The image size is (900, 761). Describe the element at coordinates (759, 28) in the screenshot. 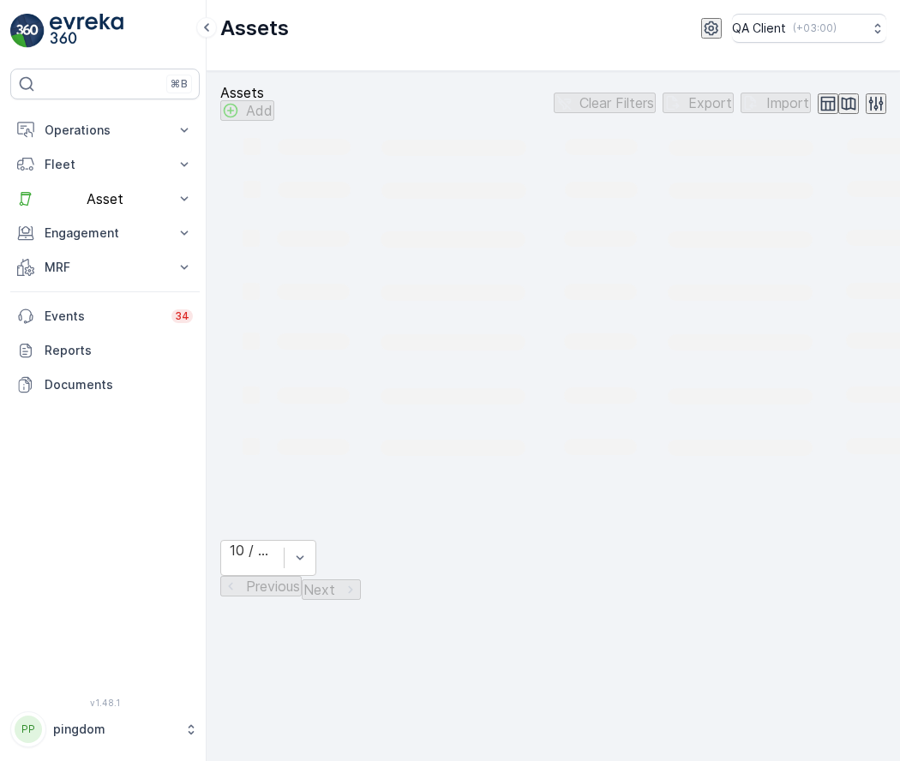

I see `p: QA Client` at that location.